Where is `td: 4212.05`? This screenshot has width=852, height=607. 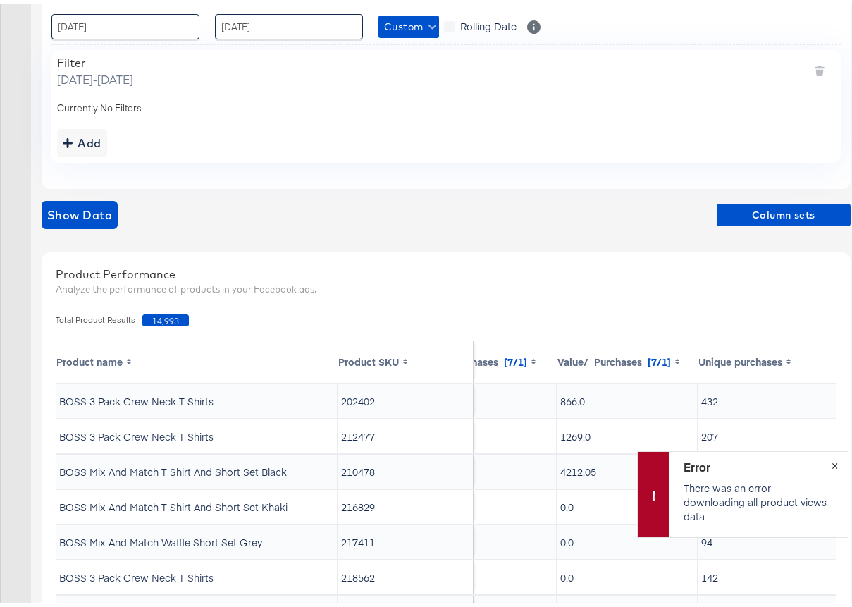 td: 4212.05 is located at coordinates (627, 468).